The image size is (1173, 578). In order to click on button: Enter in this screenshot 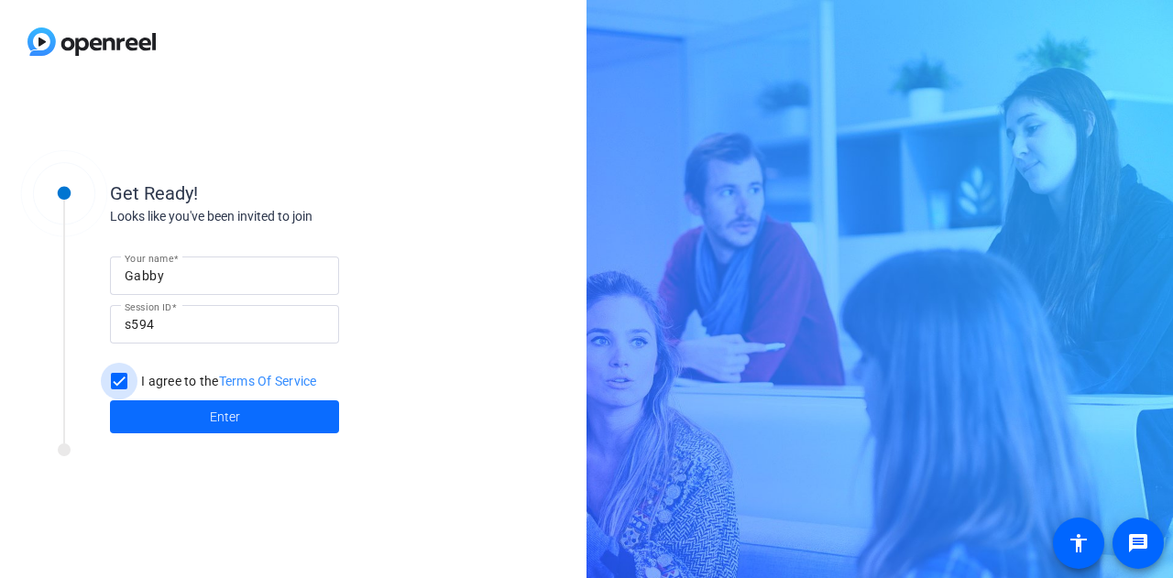, I will do `click(225, 417)`.